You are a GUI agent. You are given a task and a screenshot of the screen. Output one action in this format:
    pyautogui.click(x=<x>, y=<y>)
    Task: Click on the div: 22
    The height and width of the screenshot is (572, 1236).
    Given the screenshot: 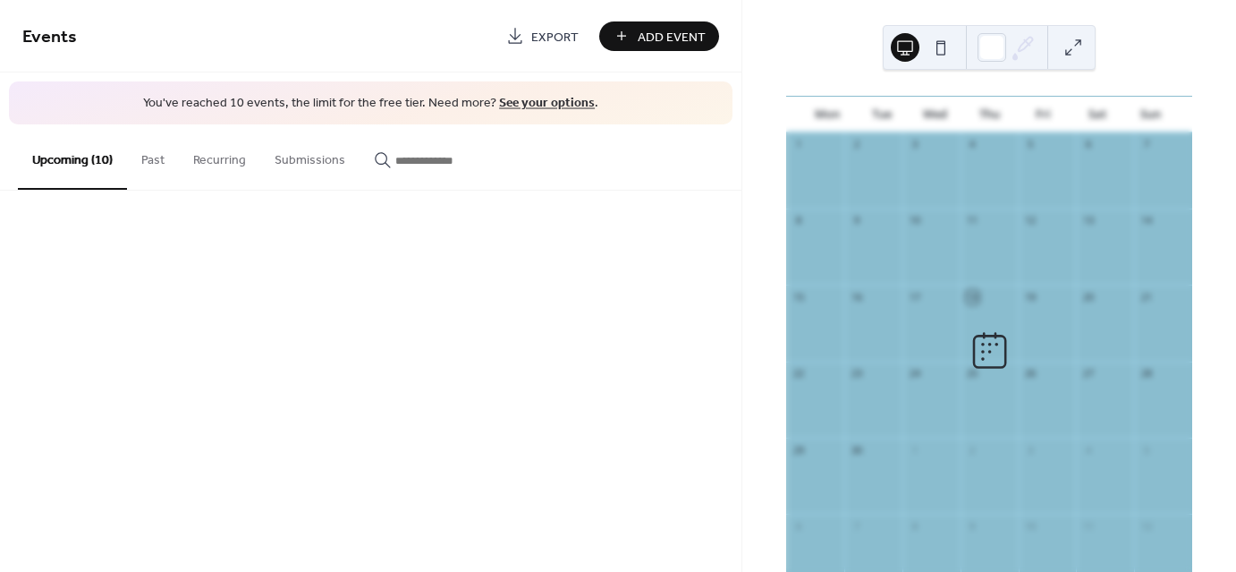 What is the action you would take?
    pyautogui.click(x=798, y=373)
    